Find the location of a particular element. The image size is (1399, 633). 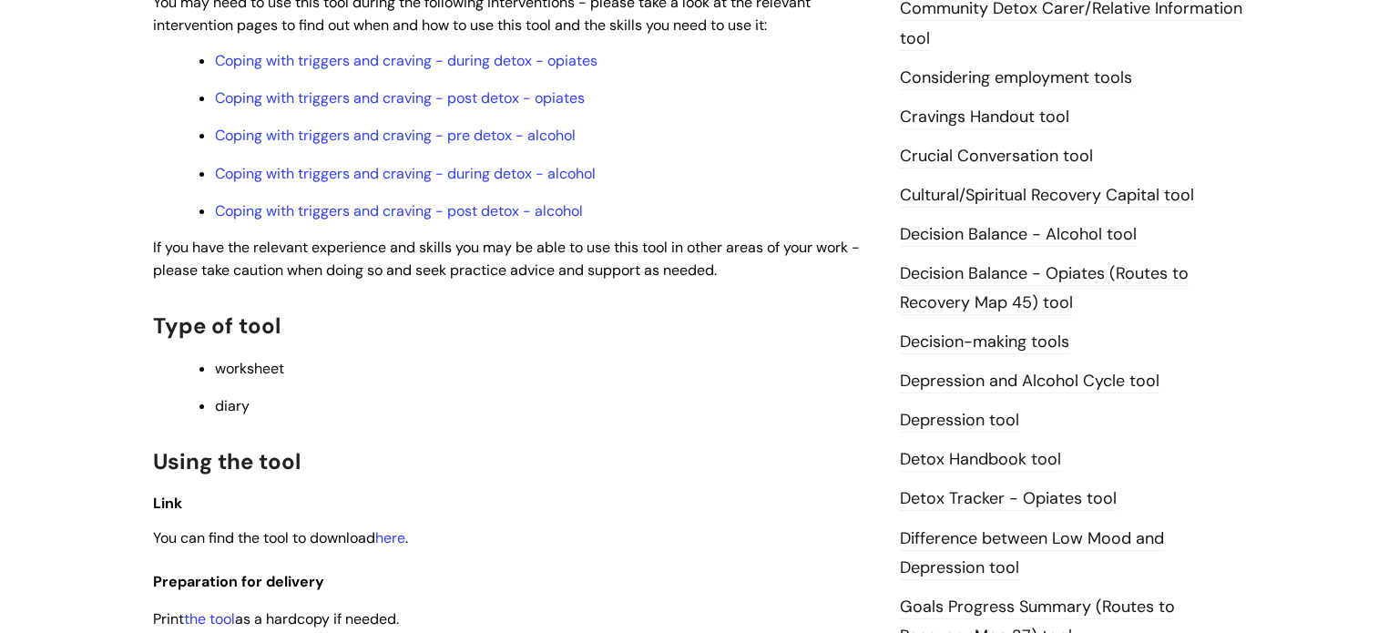

span: Preparation for delivery is located at coordinates (239, 581).